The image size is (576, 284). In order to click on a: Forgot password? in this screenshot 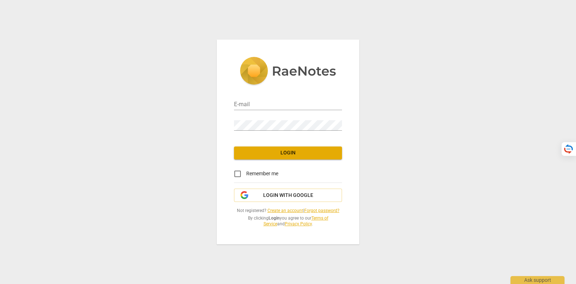, I will do `click(322, 211)`.